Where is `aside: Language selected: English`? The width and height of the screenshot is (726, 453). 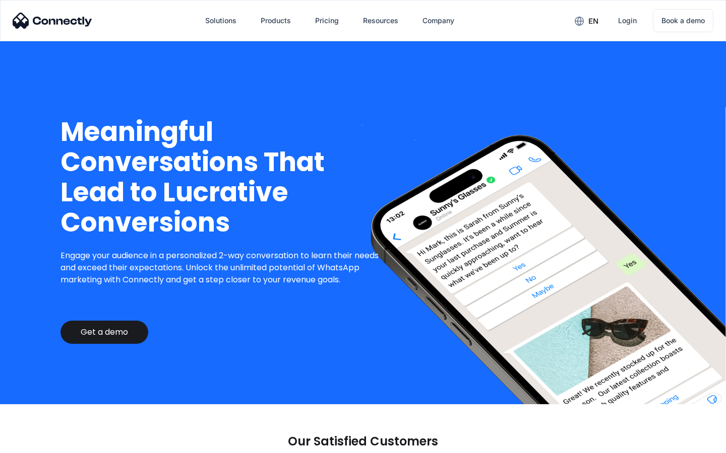
aside: Language selected: English is located at coordinates (35, 443).